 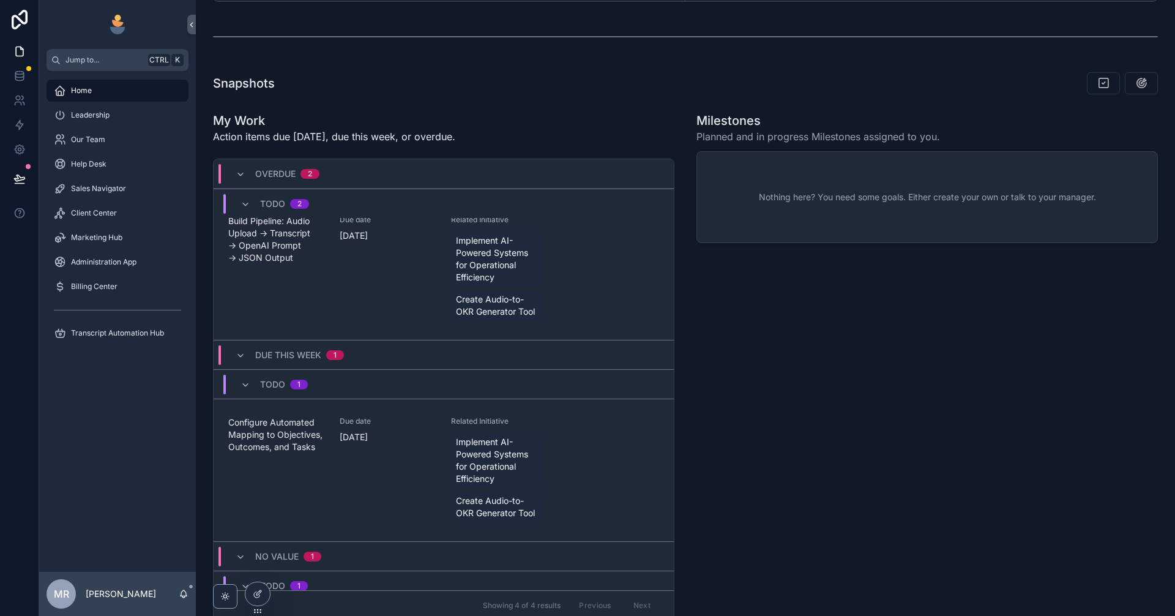 I want to click on span: Home, so click(x=81, y=91).